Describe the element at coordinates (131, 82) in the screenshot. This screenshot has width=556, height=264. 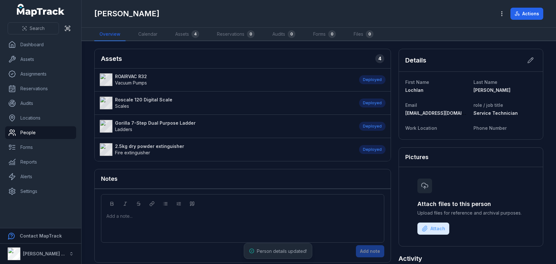
I see `span: Vacuum Pumps` at that location.